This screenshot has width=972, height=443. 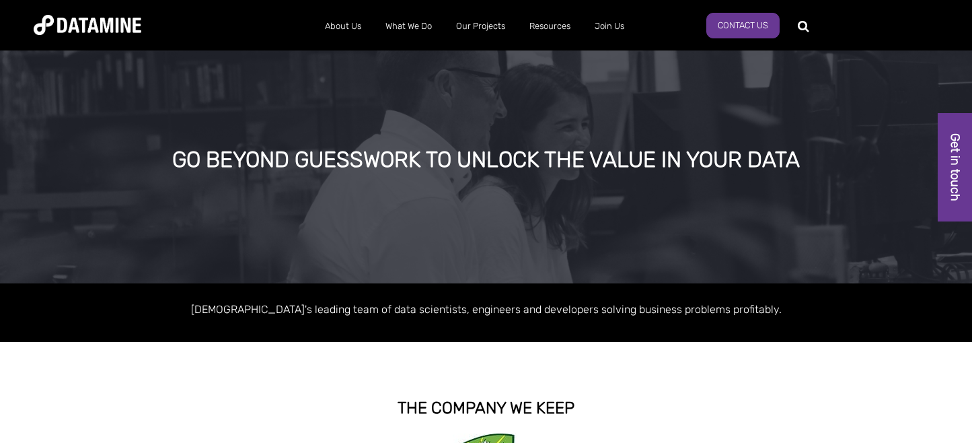 What do you see at coordinates (486, 160) in the screenshot?
I see `div: GO BEYOND GUESSWORK TO UNLOCK THE VALUE IN YOUR DATA` at bounding box center [486, 160].